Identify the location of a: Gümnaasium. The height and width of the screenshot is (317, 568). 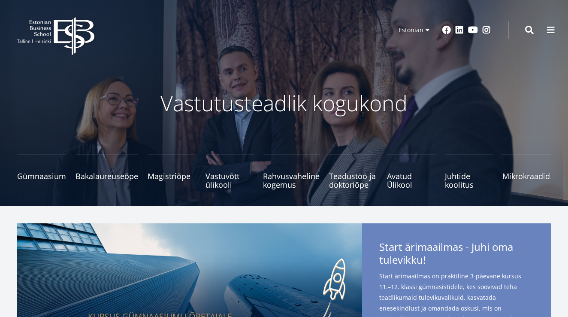
(42, 172).